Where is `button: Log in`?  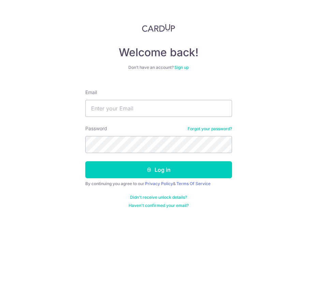
button: Log in is located at coordinates (159, 170).